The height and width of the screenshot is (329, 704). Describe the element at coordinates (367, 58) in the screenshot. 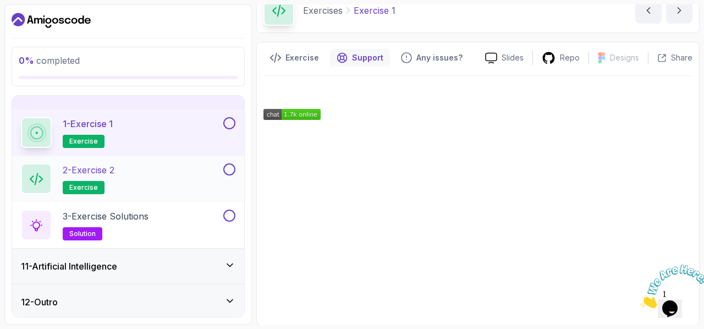

I see `p: Support` at that location.